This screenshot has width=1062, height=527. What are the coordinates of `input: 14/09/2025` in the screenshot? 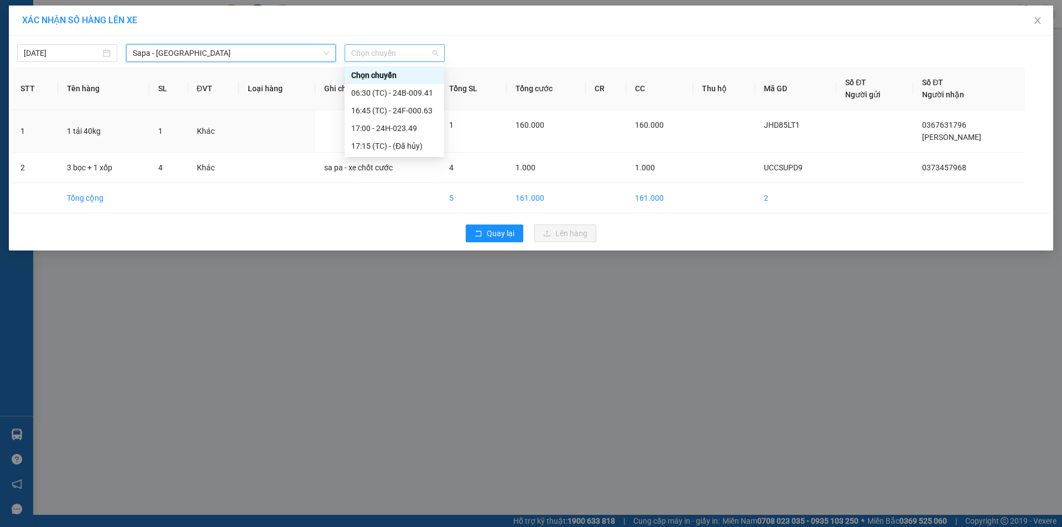 It's located at (62, 53).